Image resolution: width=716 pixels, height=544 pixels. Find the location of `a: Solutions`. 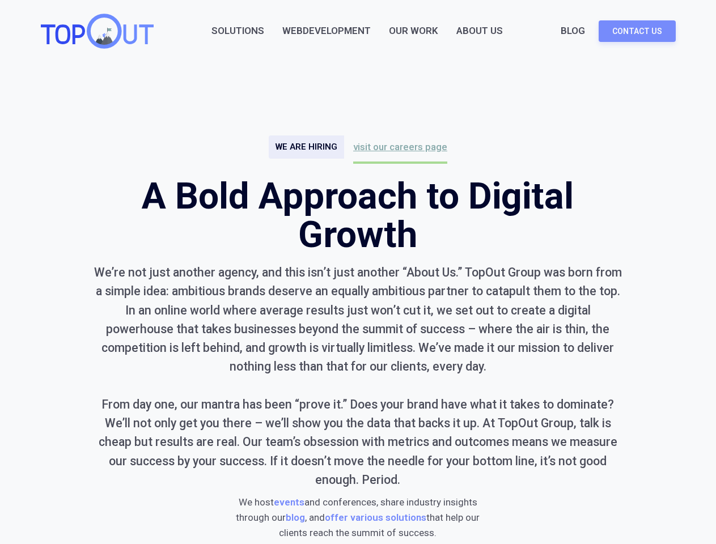

a: Solutions is located at coordinates (238, 31).